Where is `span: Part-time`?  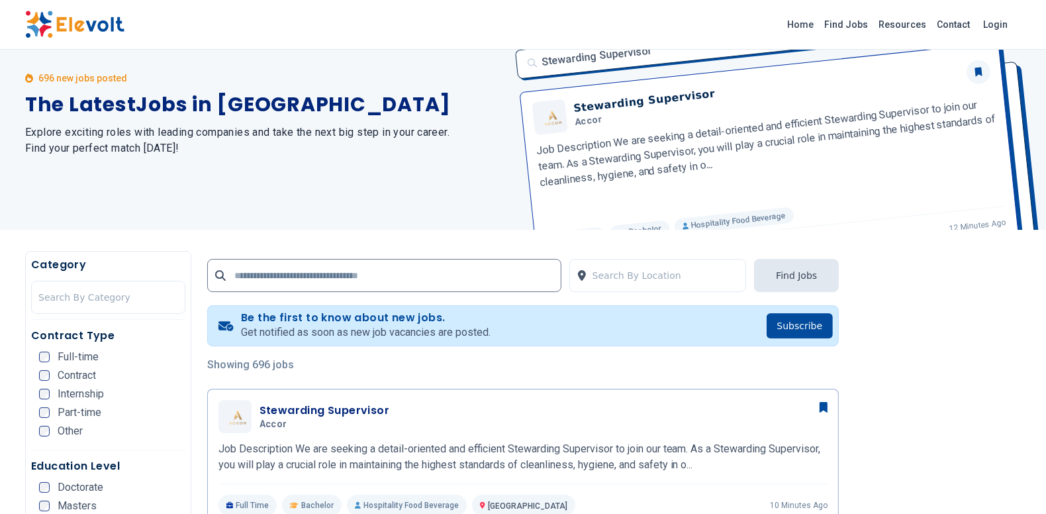
span: Part-time is located at coordinates (79, 413).